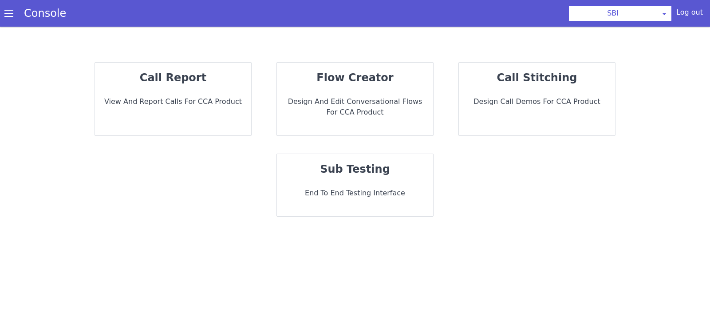 The height and width of the screenshot is (325, 710). Describe the element at coordinates (537, 78) in the screenshot. I see `strong: call stitching` at that location.